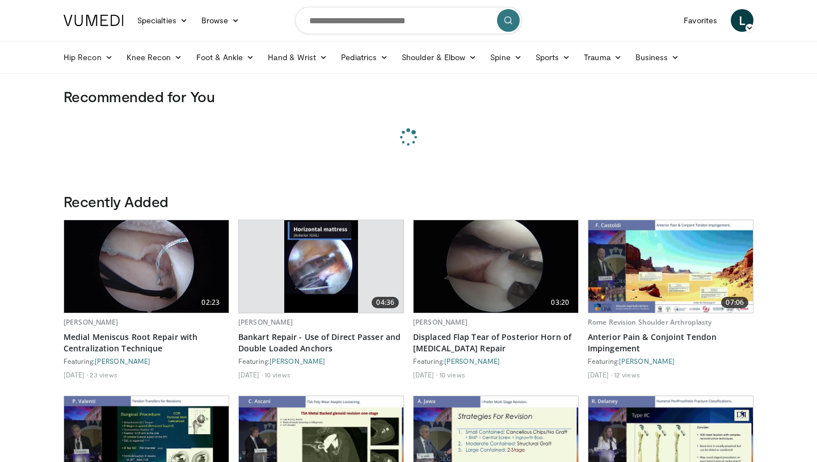 This screenshot has width=817, height=462. Describe the element at coordinates (735, 302) in the screenshot. I see `span: 07:06` at that location.